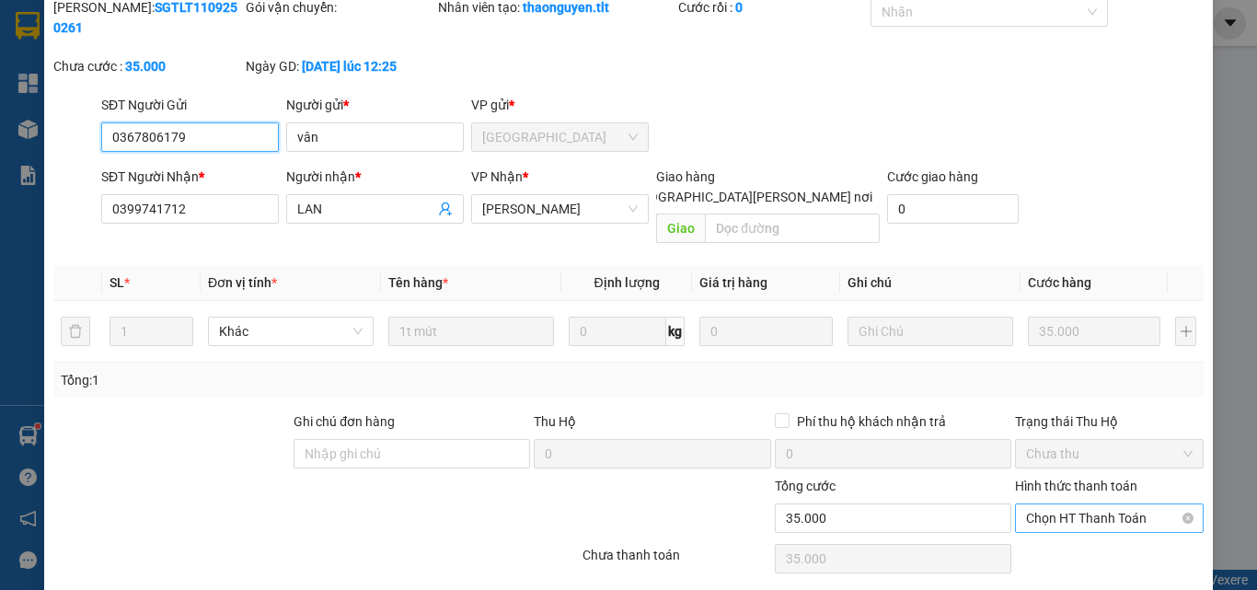 The height and width of the screenshot is (590, 1257). I want to click on button: plus, so click(1185, 331).